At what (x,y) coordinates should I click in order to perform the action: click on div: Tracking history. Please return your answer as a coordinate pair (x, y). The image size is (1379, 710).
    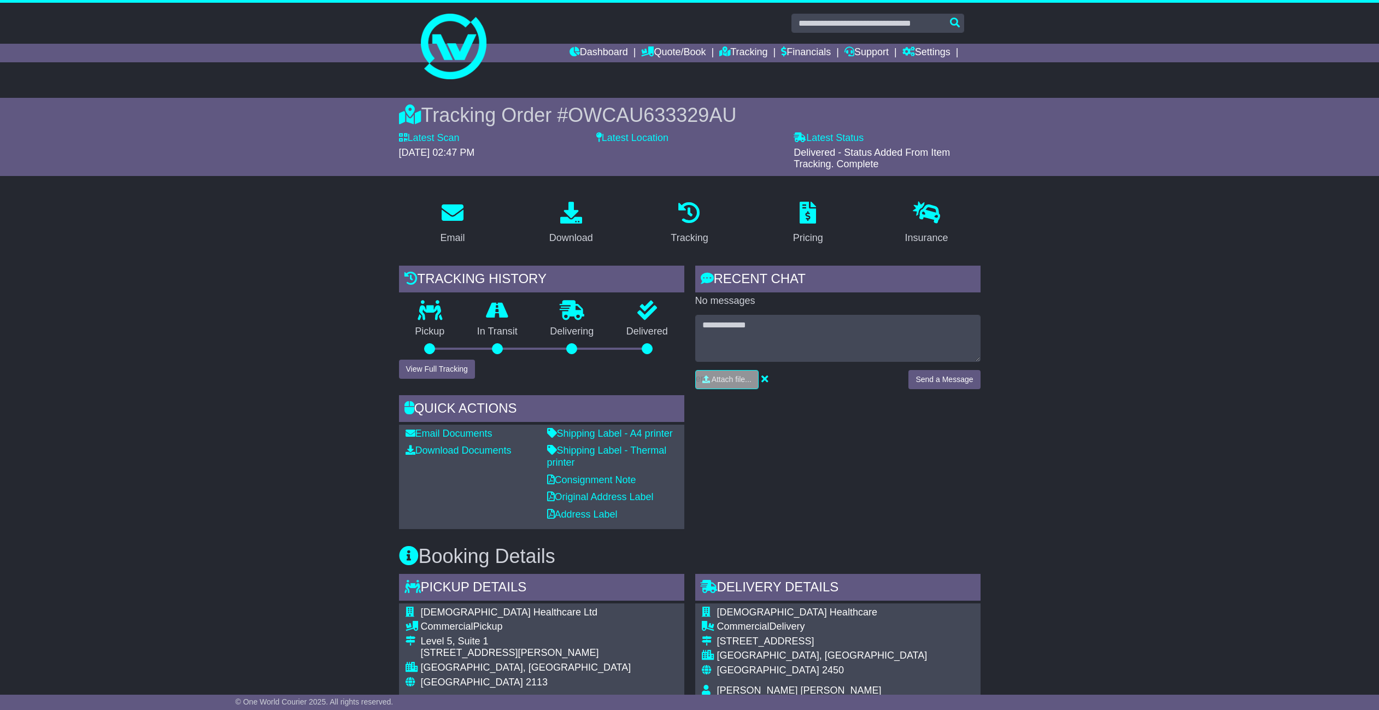
    Looking at the image, I should click on (542, 280).